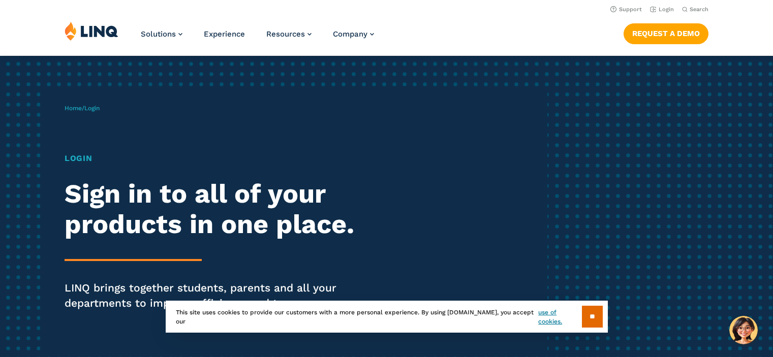  I want to click on span: Resources, so click(286, 34).